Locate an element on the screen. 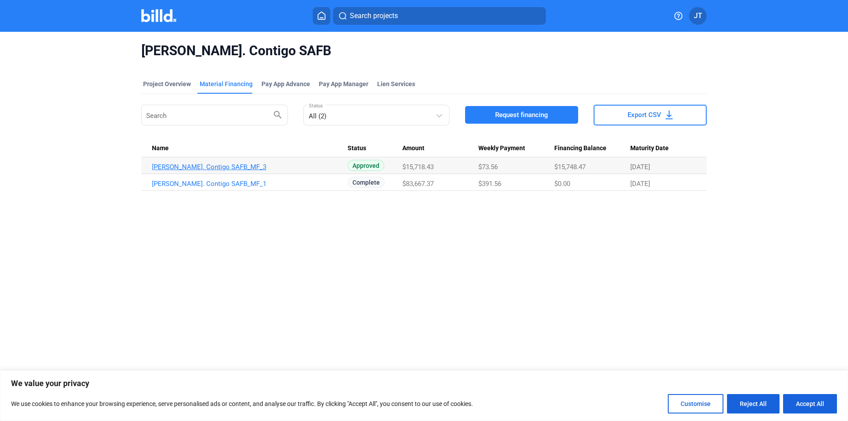 The image size is (848, 421). span: $83,667.37 is located at coordinates (418, 184).